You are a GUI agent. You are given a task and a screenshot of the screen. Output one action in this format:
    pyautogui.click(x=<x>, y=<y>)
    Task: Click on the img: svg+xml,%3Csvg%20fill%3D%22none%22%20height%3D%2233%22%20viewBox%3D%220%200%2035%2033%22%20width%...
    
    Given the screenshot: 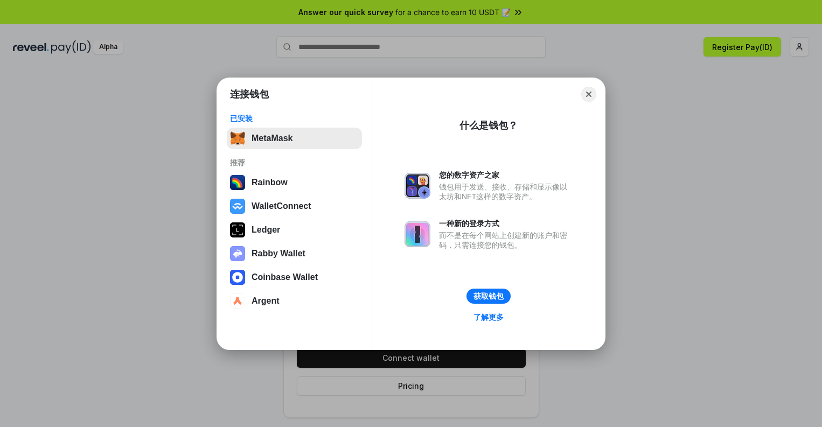 What is the action you would take?
    pyautogui.click(x=238, y=138)
    